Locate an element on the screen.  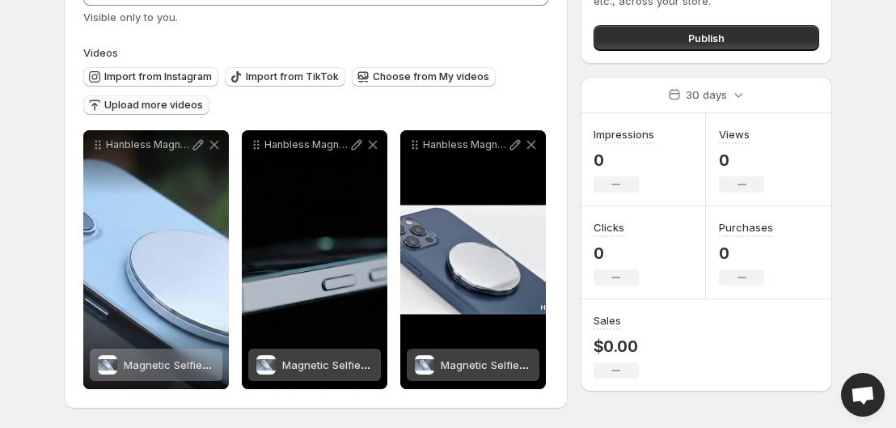
h3: Views is located at coordinates (734, 134).